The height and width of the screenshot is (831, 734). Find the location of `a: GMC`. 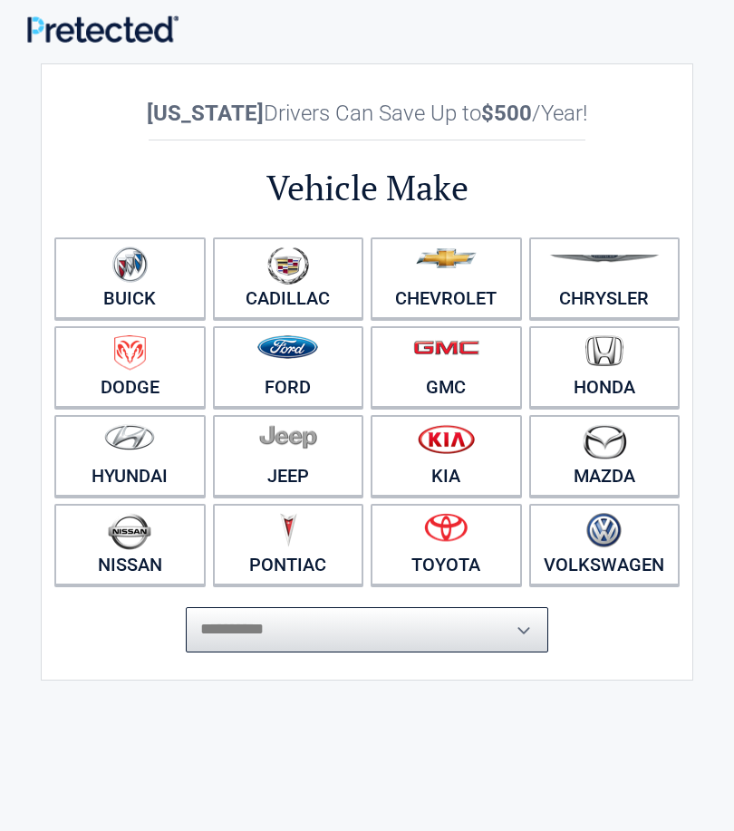

a: GMC is located at coordinates (446, 367).